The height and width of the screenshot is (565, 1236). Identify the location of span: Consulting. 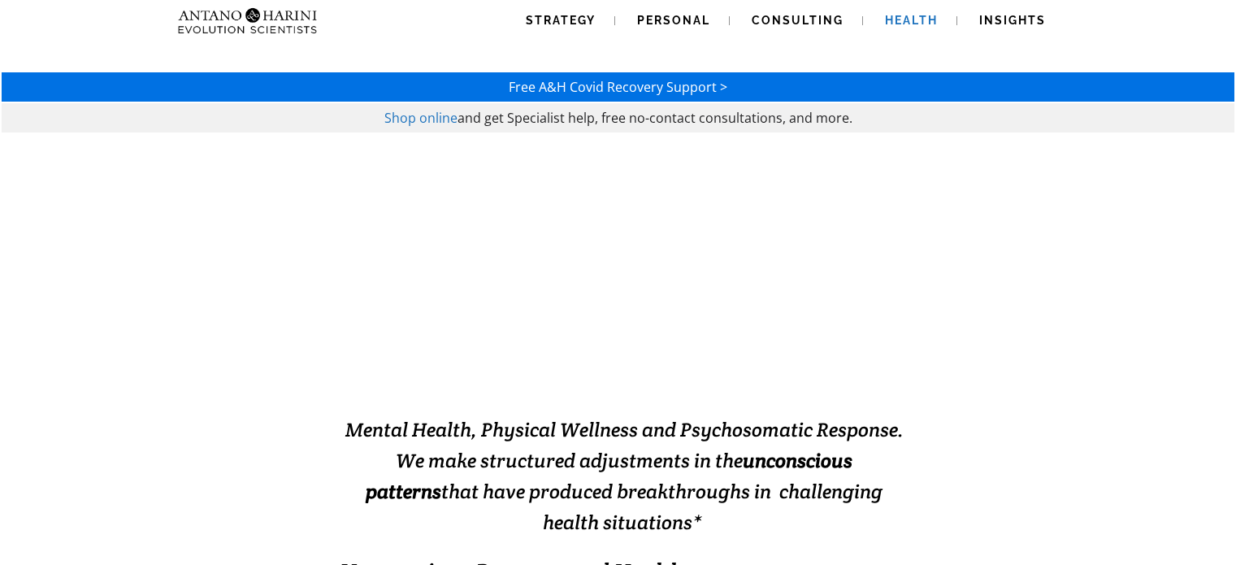
(797, 20).